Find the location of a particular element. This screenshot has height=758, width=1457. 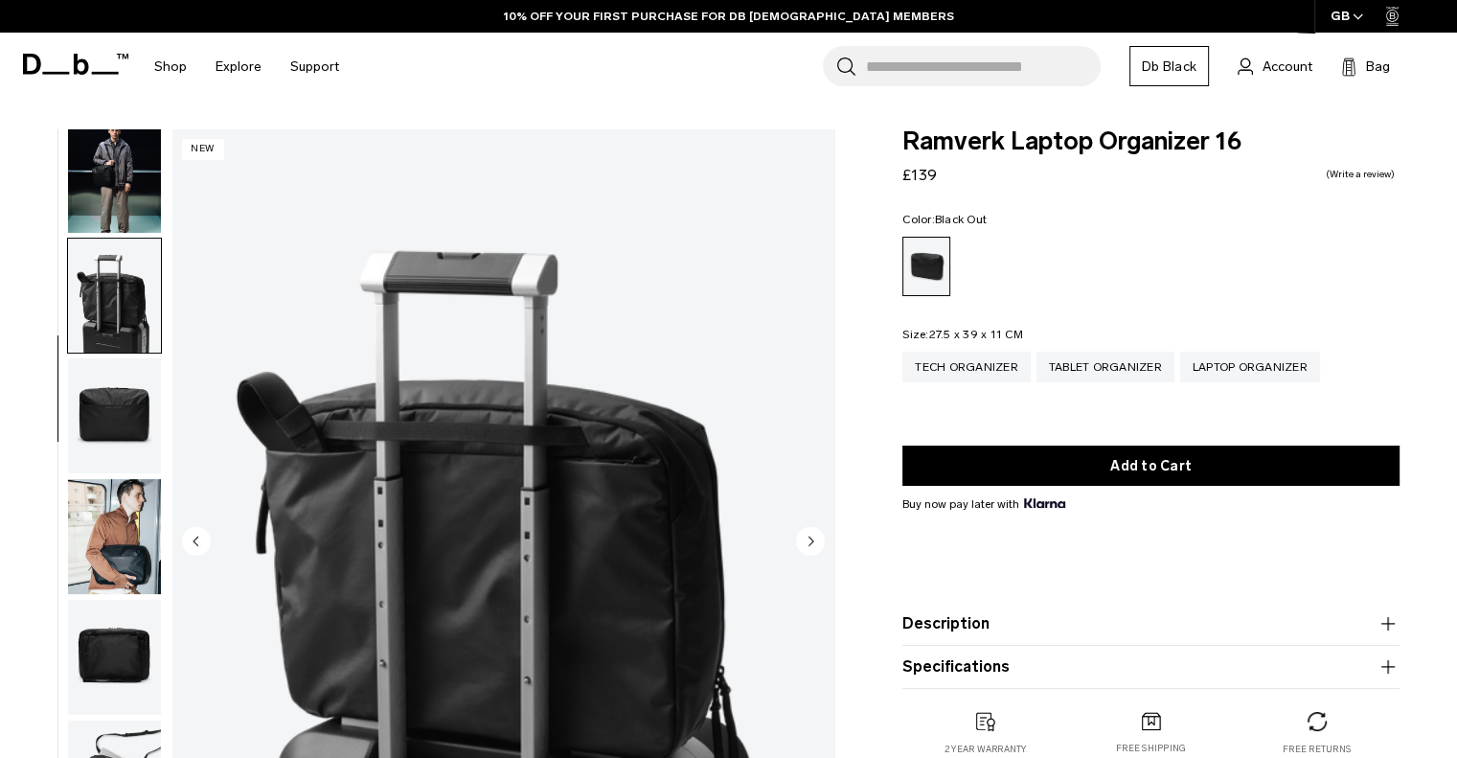

a: Support is located at coordinates (314, 66).